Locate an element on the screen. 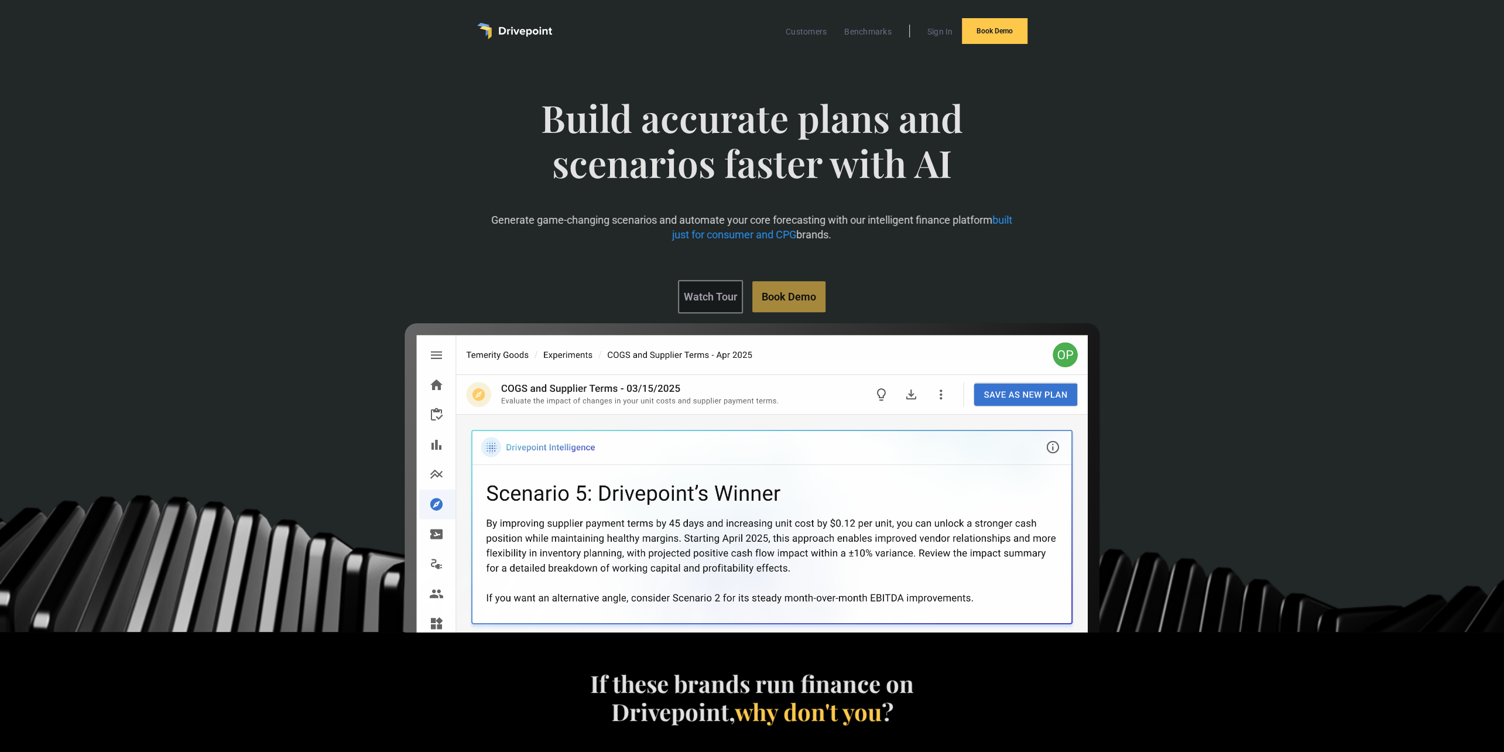 The height and width of the screenshot is (752, 1504). a: Customers is located at coordinates (806, 32).